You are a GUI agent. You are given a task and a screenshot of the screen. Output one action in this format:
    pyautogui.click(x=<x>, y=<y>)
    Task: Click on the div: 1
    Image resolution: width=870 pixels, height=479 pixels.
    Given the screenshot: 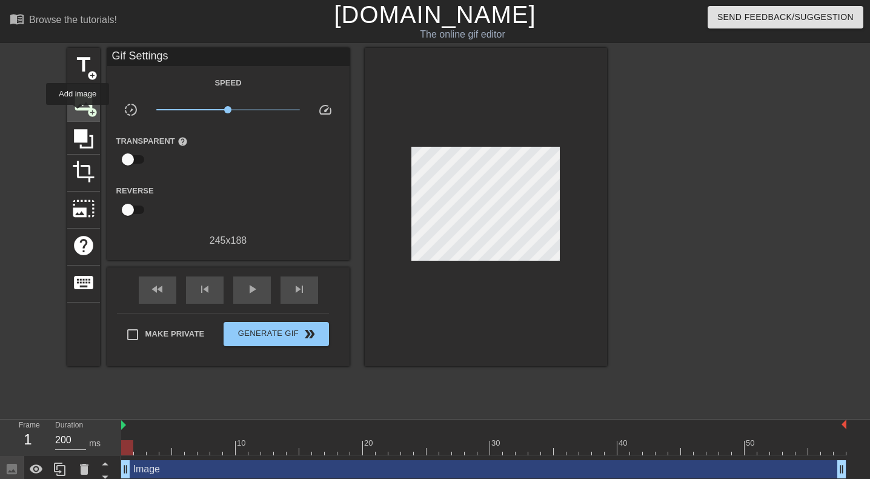 What is the action you would take?
    pyautogui.click(x=28, y=439)
    